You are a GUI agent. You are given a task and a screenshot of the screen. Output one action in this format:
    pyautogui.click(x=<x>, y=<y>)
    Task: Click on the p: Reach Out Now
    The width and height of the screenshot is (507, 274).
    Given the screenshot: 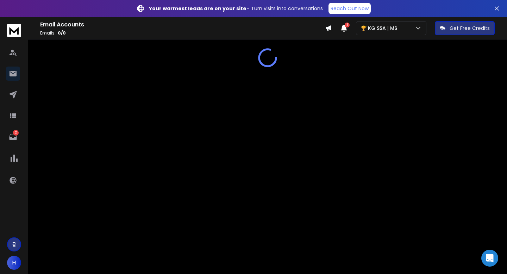 What is the action you would take?
    pyautogui.click(x=349, y=8)
    